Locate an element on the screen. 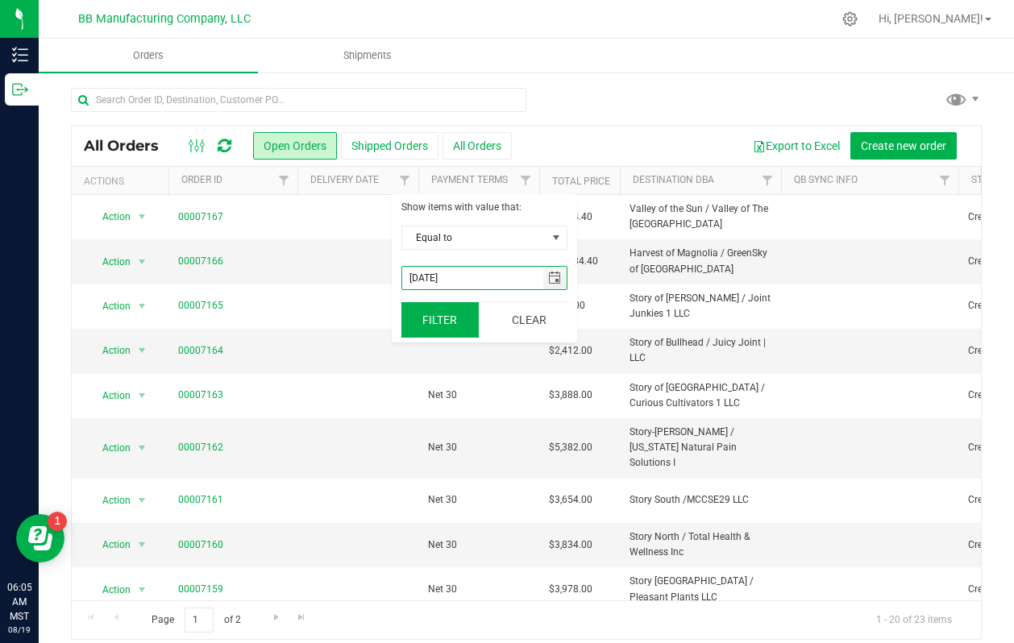  form: Show items with value that: is located at coordinates (484, 268).